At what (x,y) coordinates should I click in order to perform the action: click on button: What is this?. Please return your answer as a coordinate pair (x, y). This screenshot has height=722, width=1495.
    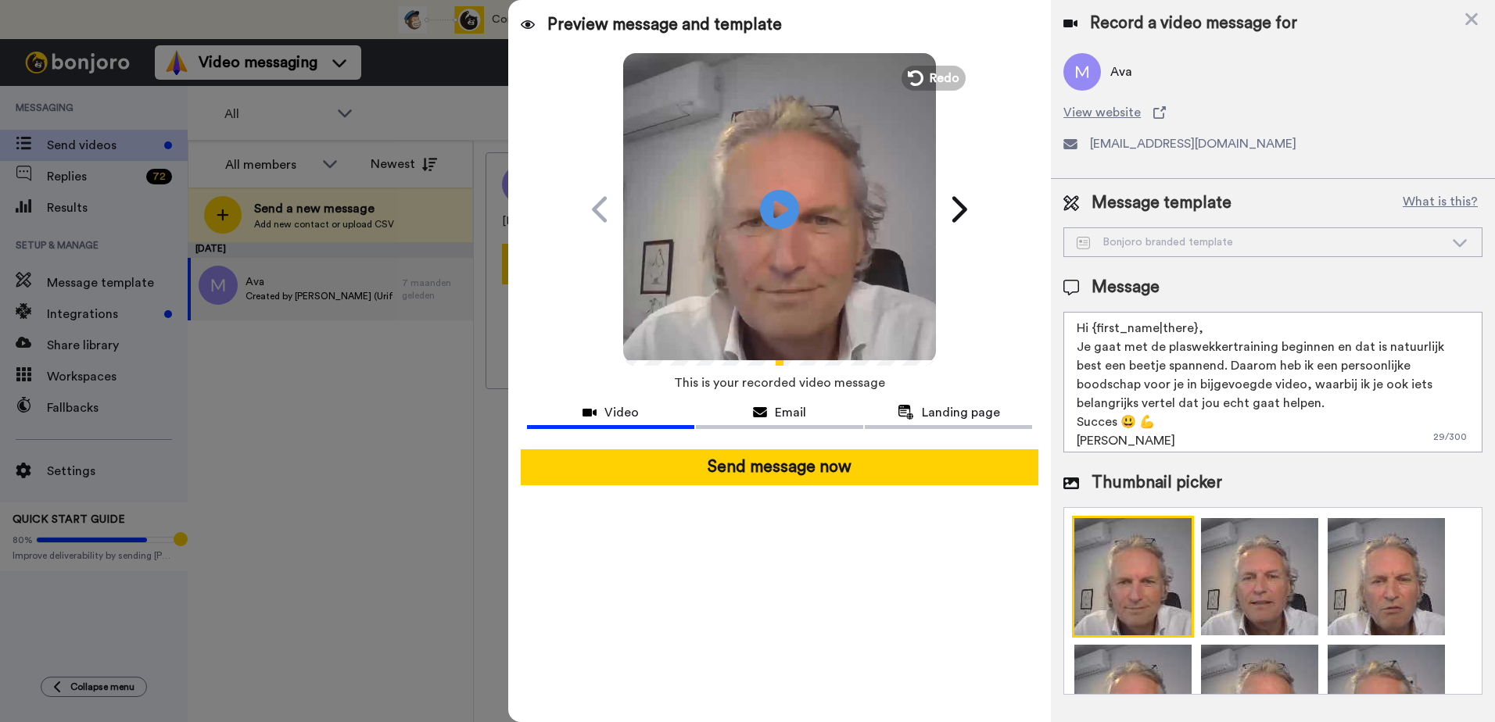
    Looking at the image, I should click on (1440, 203).